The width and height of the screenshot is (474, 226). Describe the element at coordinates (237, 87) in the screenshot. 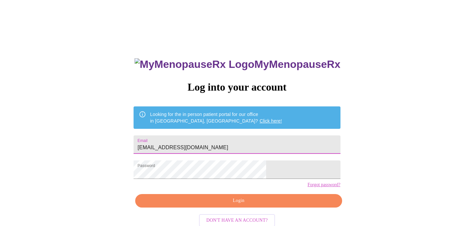

I see `h3: Log into your account` at that location.